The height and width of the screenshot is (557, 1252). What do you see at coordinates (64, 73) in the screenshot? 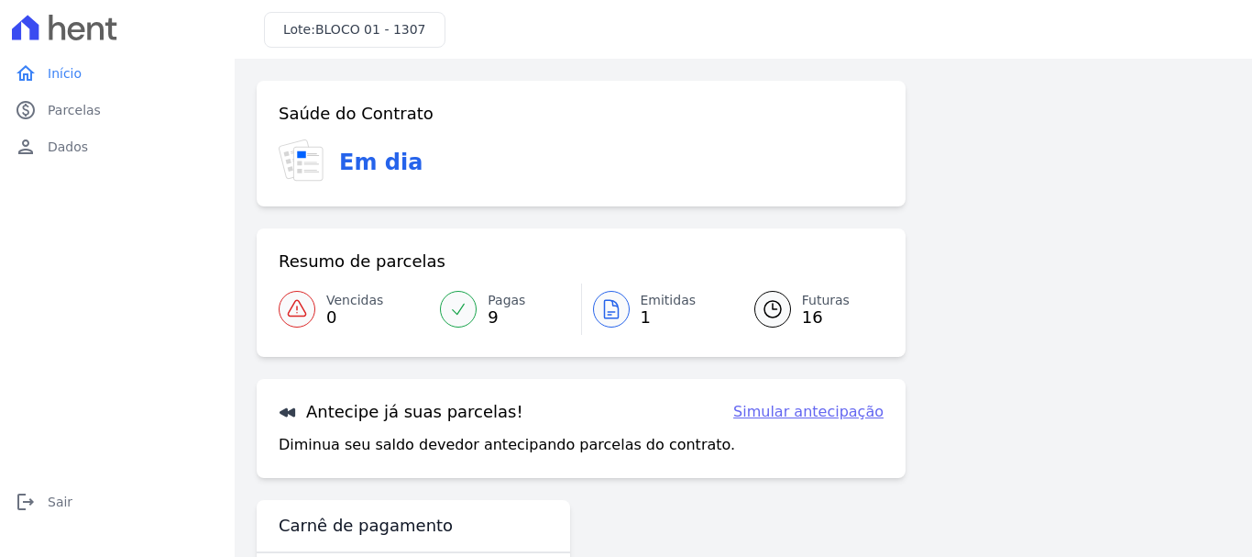
I see `span: Início` at bounding box center [64, 73].